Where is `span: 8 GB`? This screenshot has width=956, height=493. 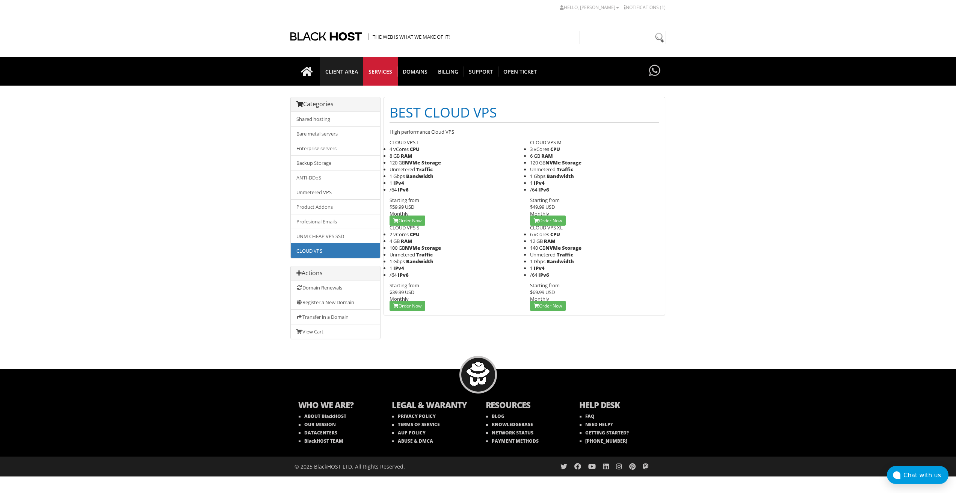 span: 8 GB is located at coordinates (395, 156).